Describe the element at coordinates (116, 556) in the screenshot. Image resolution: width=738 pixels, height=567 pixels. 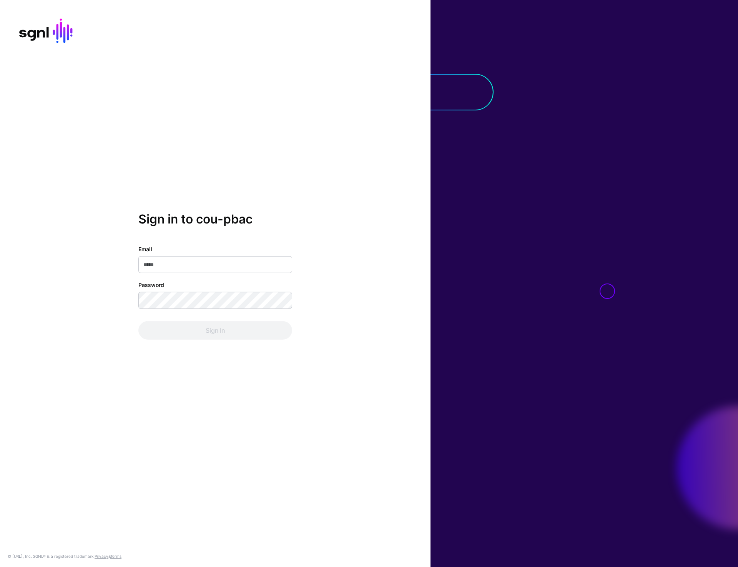
I see `a: Terms` at that location.